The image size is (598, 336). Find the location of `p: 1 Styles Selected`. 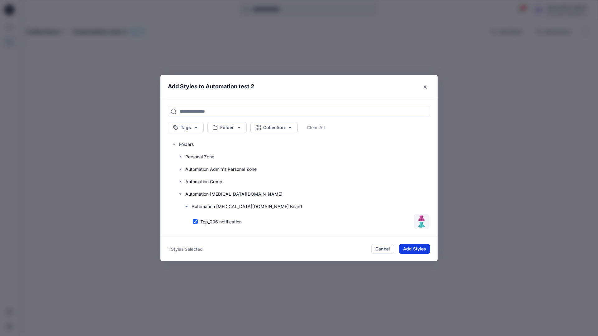

p: 1 Styles Selected is located at coordinates (185, 249).